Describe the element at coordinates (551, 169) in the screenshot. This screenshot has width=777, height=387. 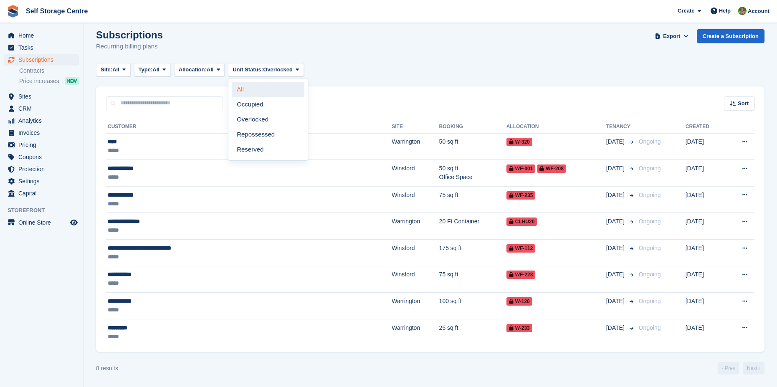
I see `span: WF-208` at that location.